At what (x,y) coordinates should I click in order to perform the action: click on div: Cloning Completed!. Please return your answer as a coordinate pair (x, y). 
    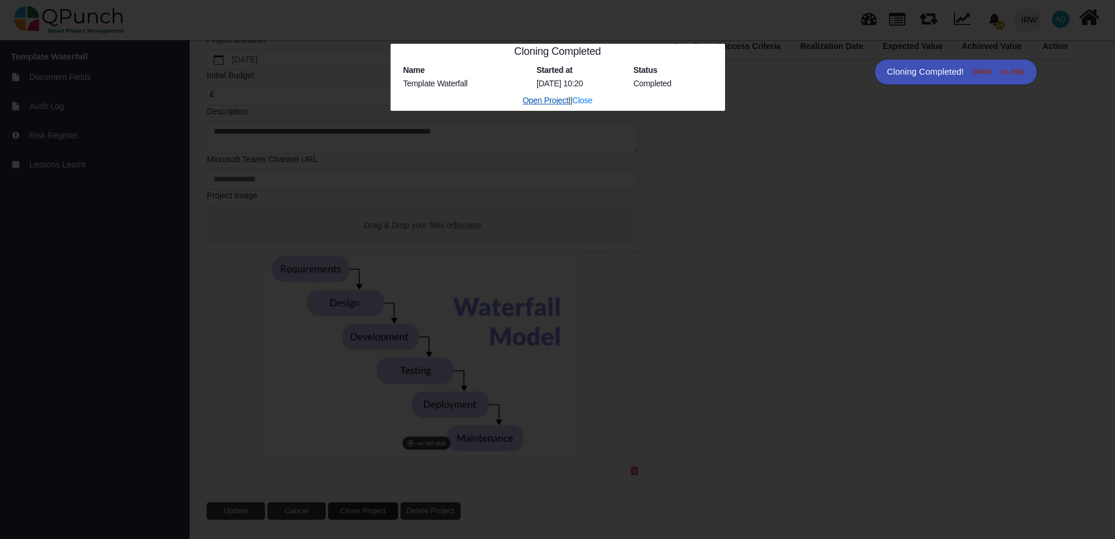
    Looking at the image, I should click on (955, 72).